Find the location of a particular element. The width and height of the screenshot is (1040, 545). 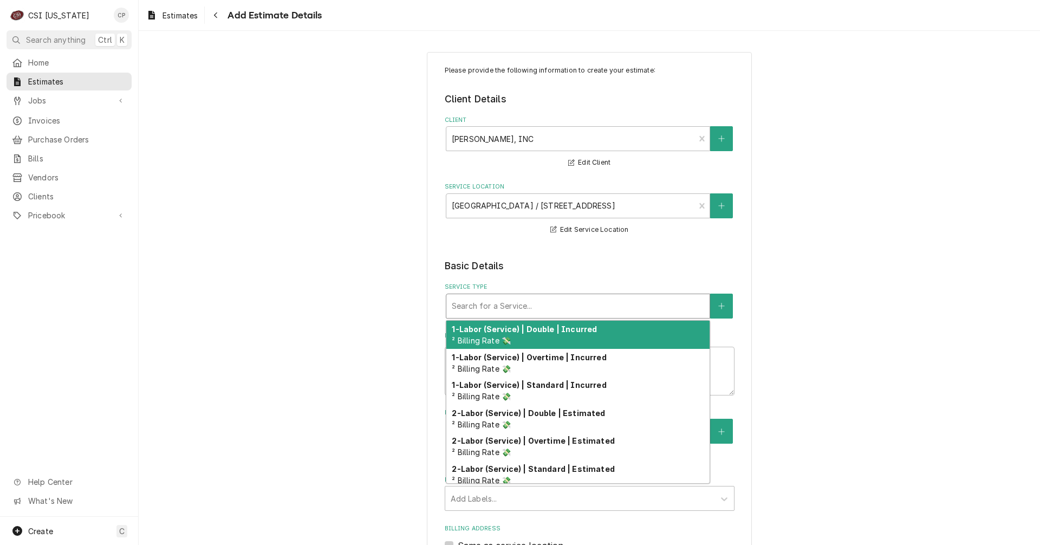

strong: 2-Labor (Service) | Standard | Estimated is located at coordinates (533, 469).